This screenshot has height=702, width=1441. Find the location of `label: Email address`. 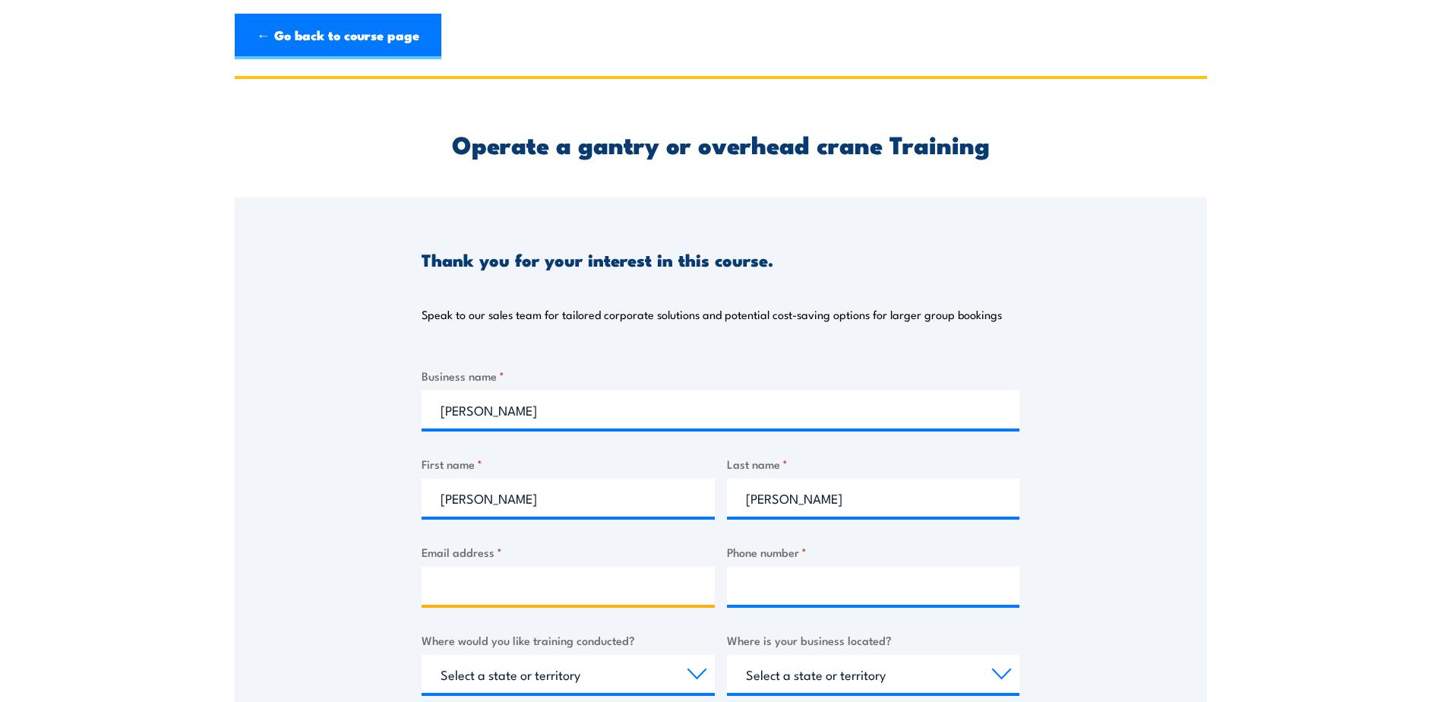

label: Email address is located at coordinates (568, 552).